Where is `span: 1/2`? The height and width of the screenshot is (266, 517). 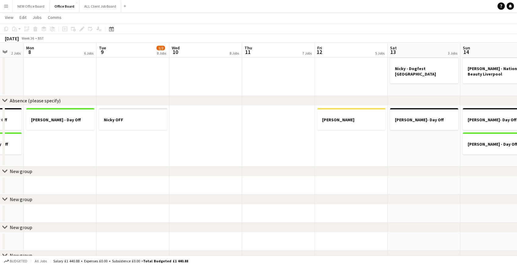 span: 1/2 is located at coordinates (161, 48).